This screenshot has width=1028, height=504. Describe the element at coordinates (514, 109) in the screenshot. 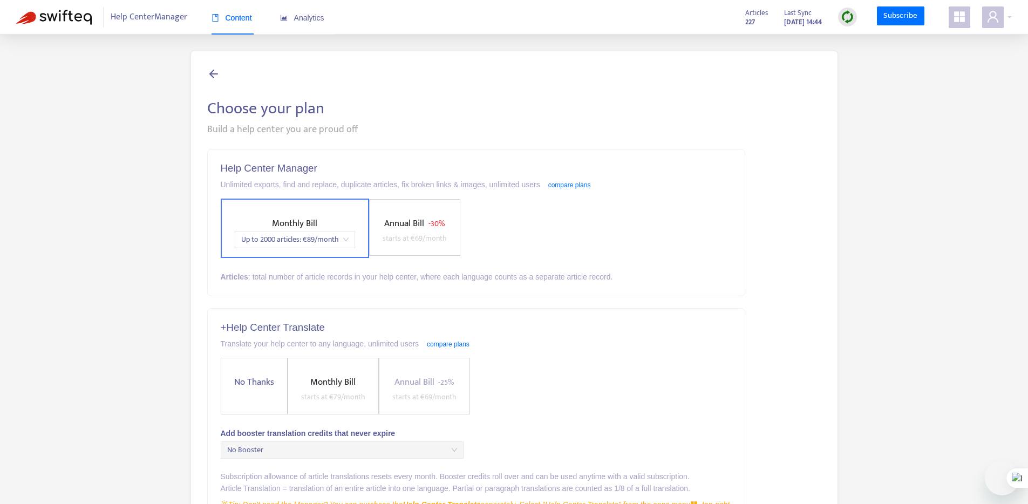

I see `h2: Choose your plan` at that location.